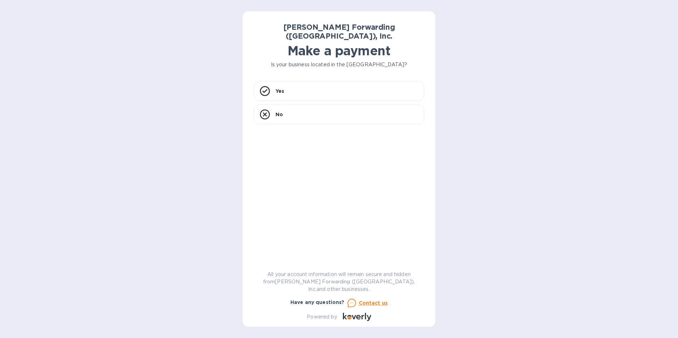 This screenshot has width=678, height=338. Describe the element at coordinates (339, 51) in the screenshot. I see `h1: Make a payment` at that location.